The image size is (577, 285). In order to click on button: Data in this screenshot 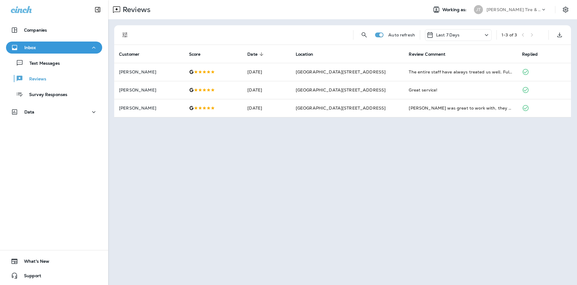, I will do `click(54, 112)`.